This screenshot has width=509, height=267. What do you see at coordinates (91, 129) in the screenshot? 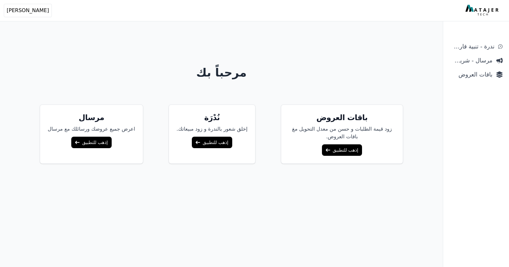
I see `p: اعرض جميع عروضك ورسائلك مع مرسال` at bounding box center [91, 129].